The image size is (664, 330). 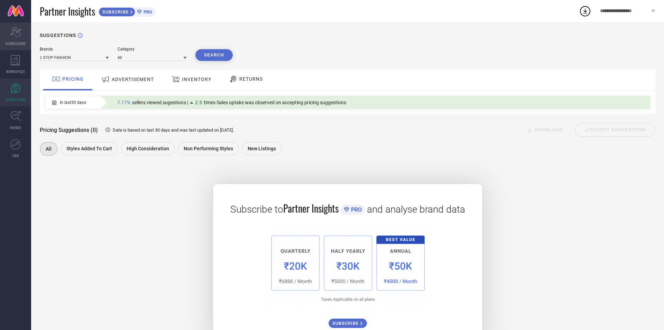 I want to click on span: 2.5, so click(x=199, y=102).